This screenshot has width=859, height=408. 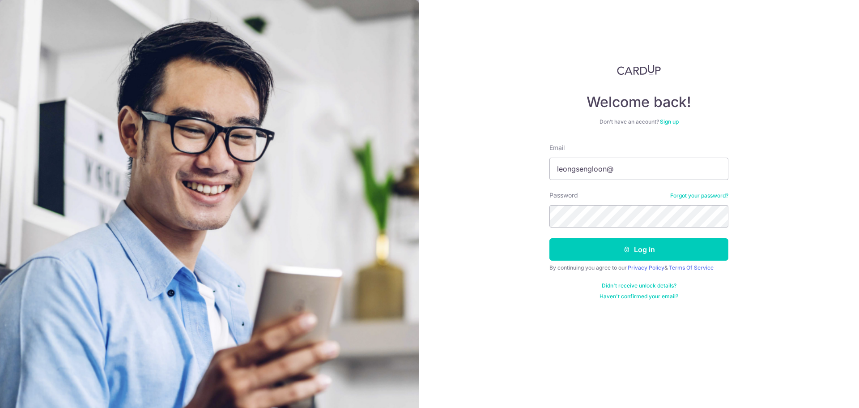 I want to click on input: Enter your Email, so click(x=639, y=169).